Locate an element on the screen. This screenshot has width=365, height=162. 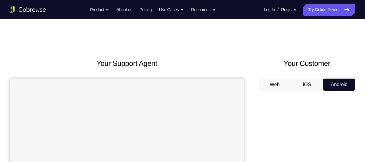
button: Android is located at coordinates (339, 85).